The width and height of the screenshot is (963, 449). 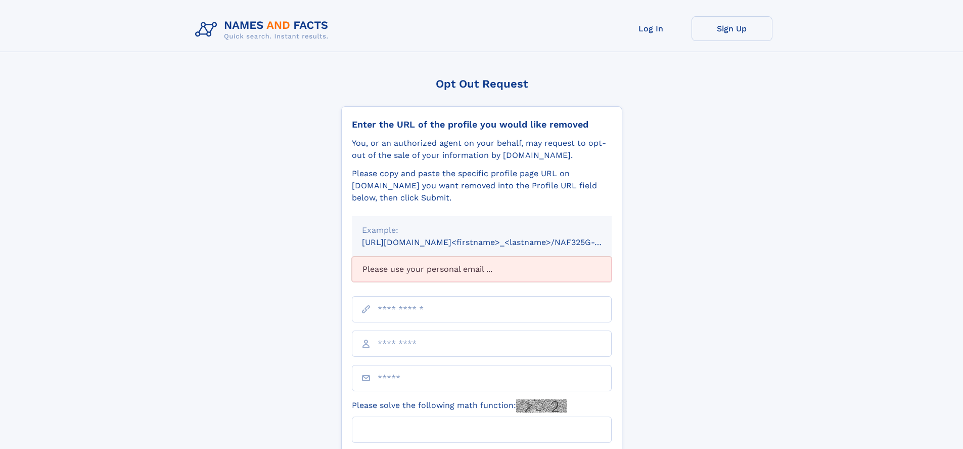 What do you see at coordinates (459, 406) in the screenshot?
I see `label: Please solve the following math function:` at bounding box center [459, 406].